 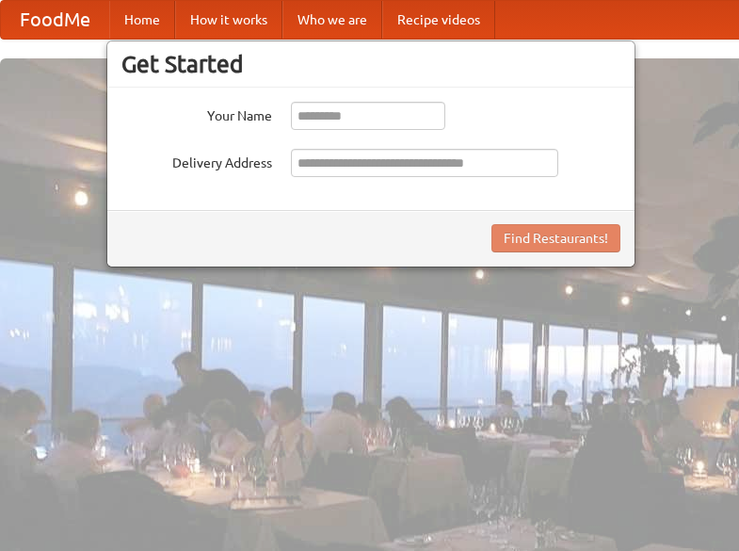 I want to click on a: Who we are, so click(x=332, y=20).